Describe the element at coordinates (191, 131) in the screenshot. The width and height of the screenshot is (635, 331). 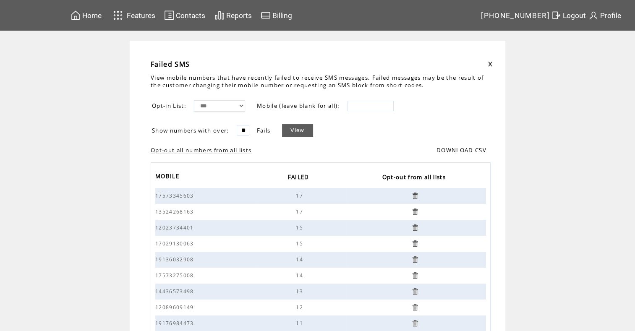
I see `span: Show numbers with over:` at that location.